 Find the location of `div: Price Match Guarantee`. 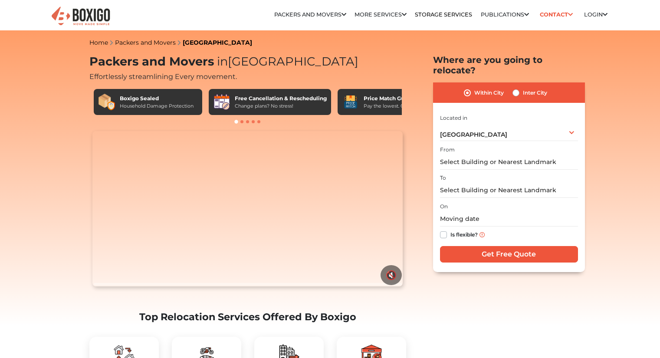

div: Price Match Guarantee is located at coordinates (396, 98).